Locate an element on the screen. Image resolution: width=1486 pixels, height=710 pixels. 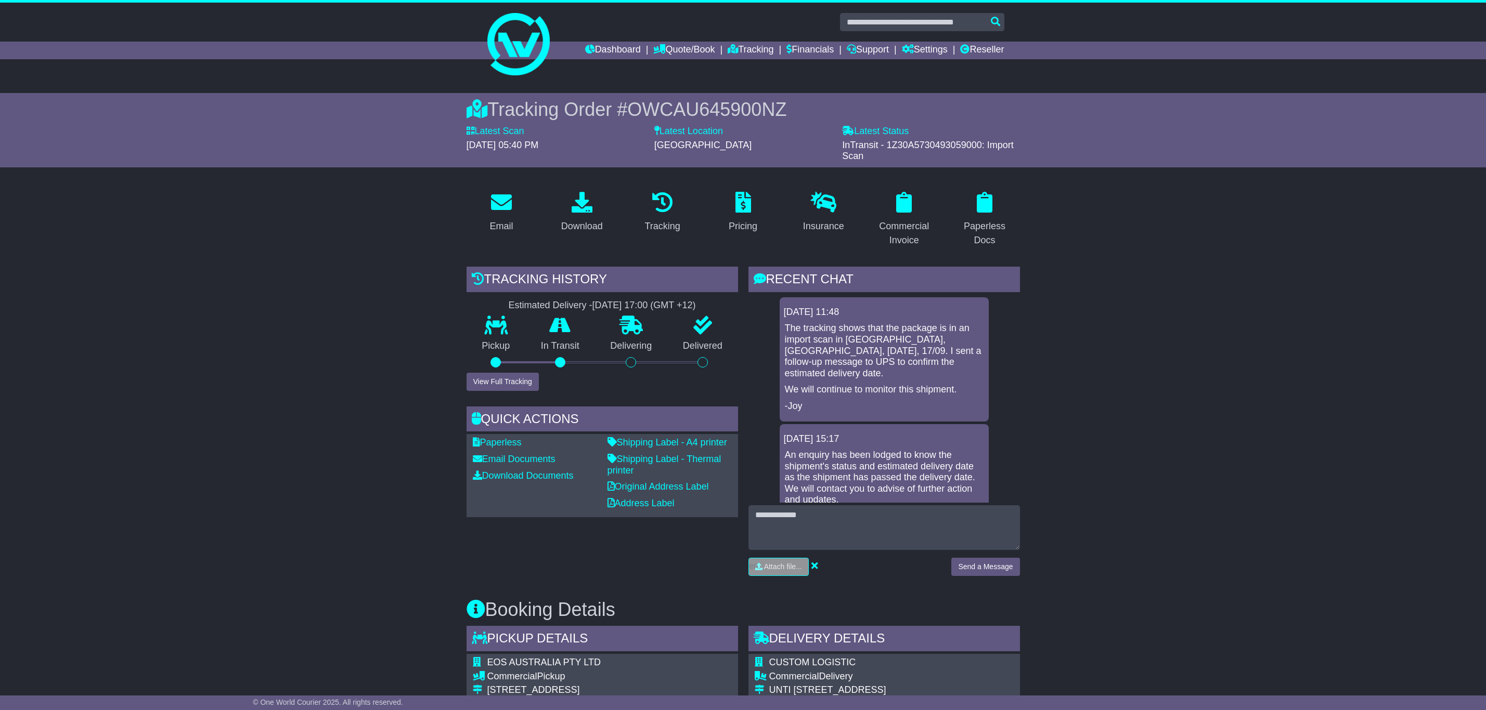
h3: Booking Details is located at coordinates (743, 610).